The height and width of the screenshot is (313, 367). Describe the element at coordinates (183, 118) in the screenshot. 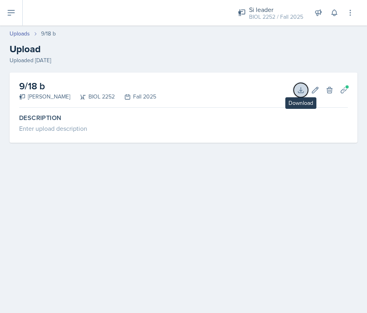

I see `label: Description` at that location.